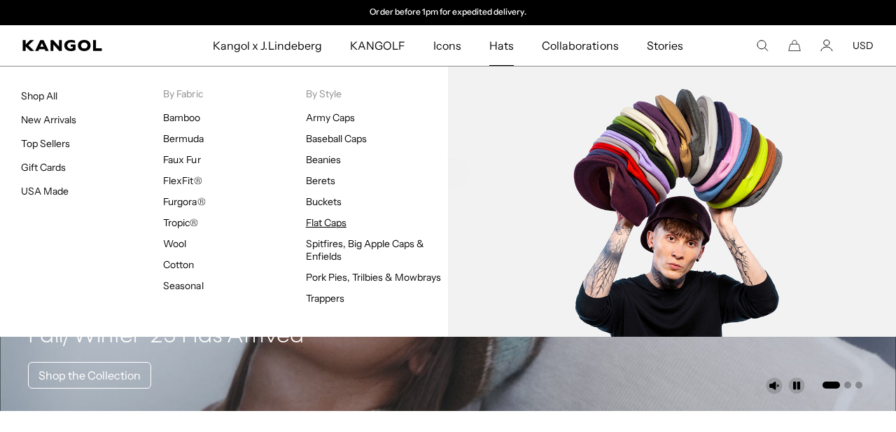 Image resolution: width=896 pixels, height=432 pixels. What do you see at coordinates (794, 45) in the screenshot?
I see `button: Cart` at bounding box center [794, 45].